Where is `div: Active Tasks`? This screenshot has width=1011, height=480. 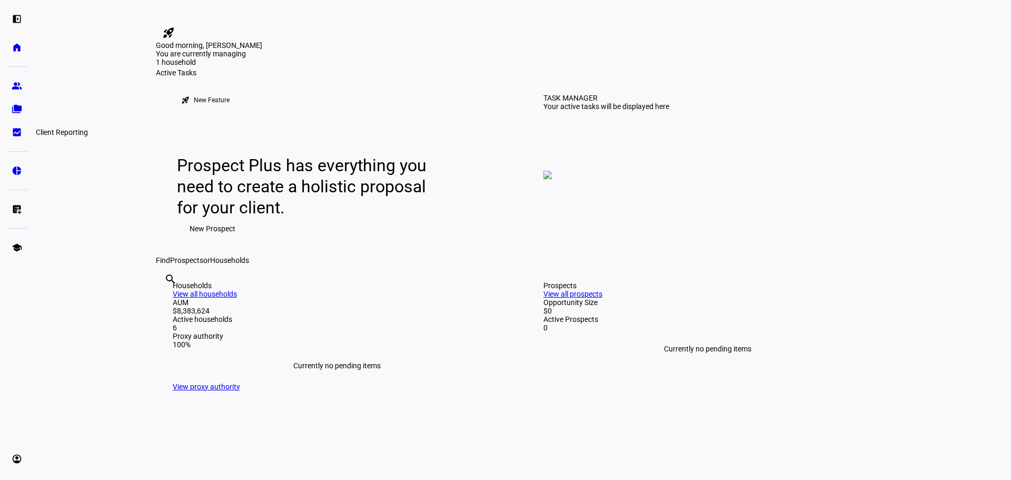
div: Active Tasks is located at coordinates (522, 73).